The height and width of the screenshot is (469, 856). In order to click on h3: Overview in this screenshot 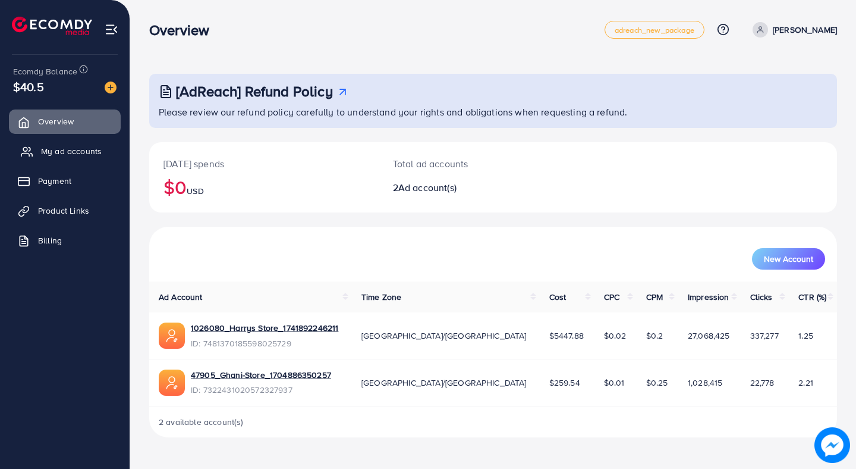, I will do `click(184, 30)`.